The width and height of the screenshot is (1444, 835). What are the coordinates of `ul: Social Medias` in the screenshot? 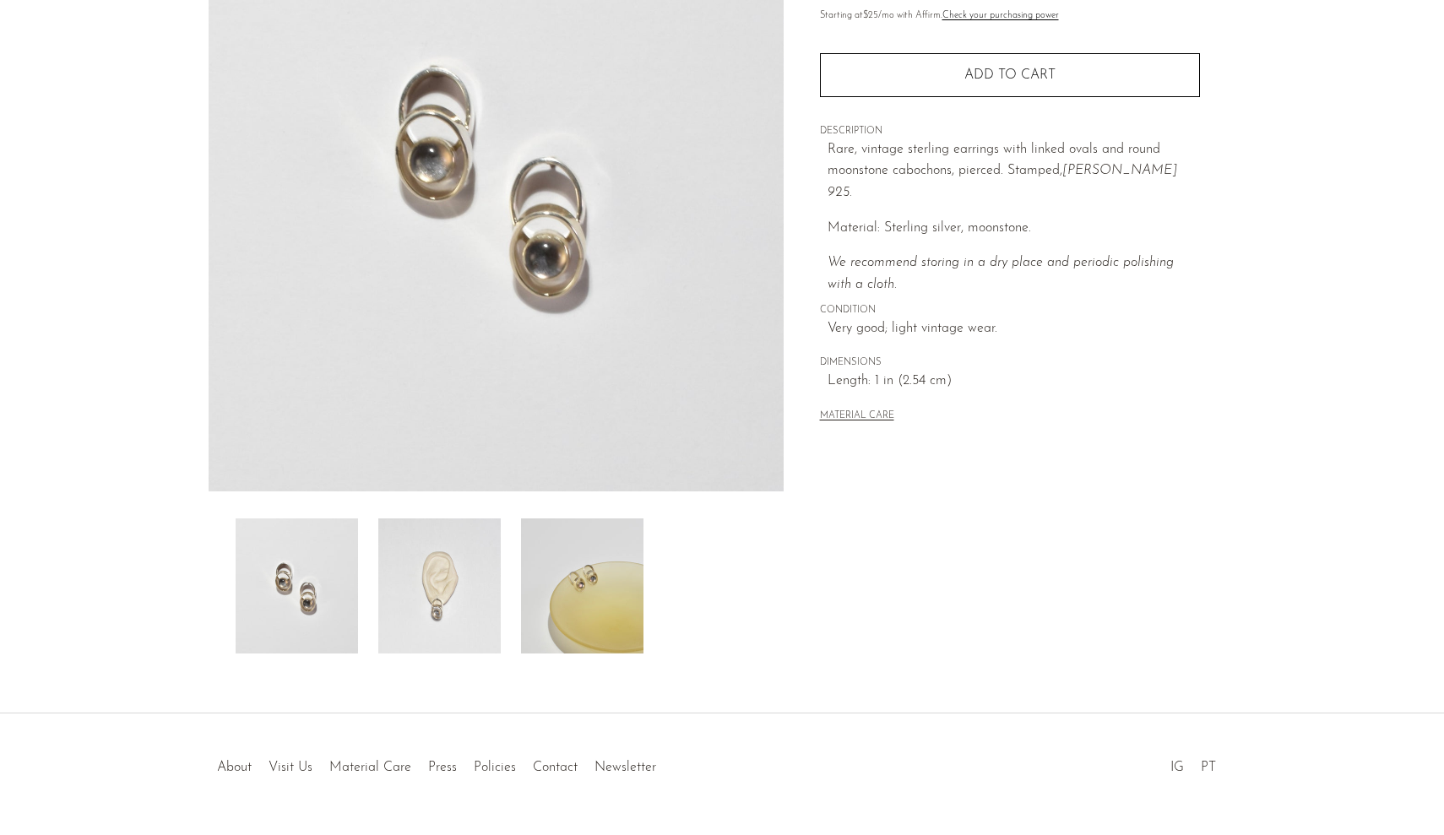 It's located at (1193, 763).